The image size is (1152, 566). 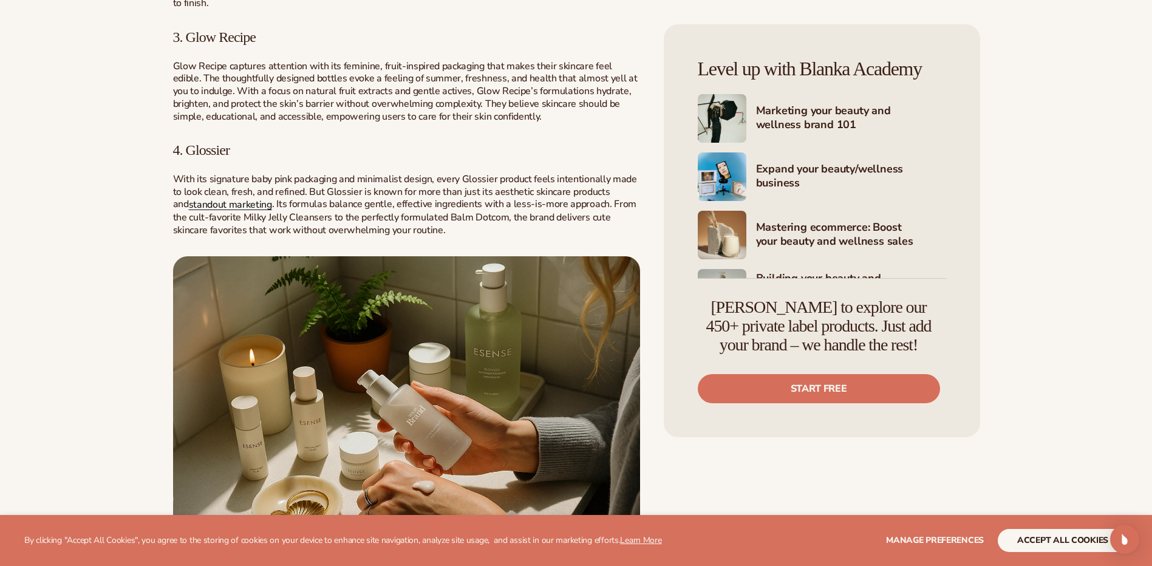 I want to click on p: By clicking "Accept All Cookies", you agree to the storing of cookies on your device to enhance s..., so click(x=343, y=540).